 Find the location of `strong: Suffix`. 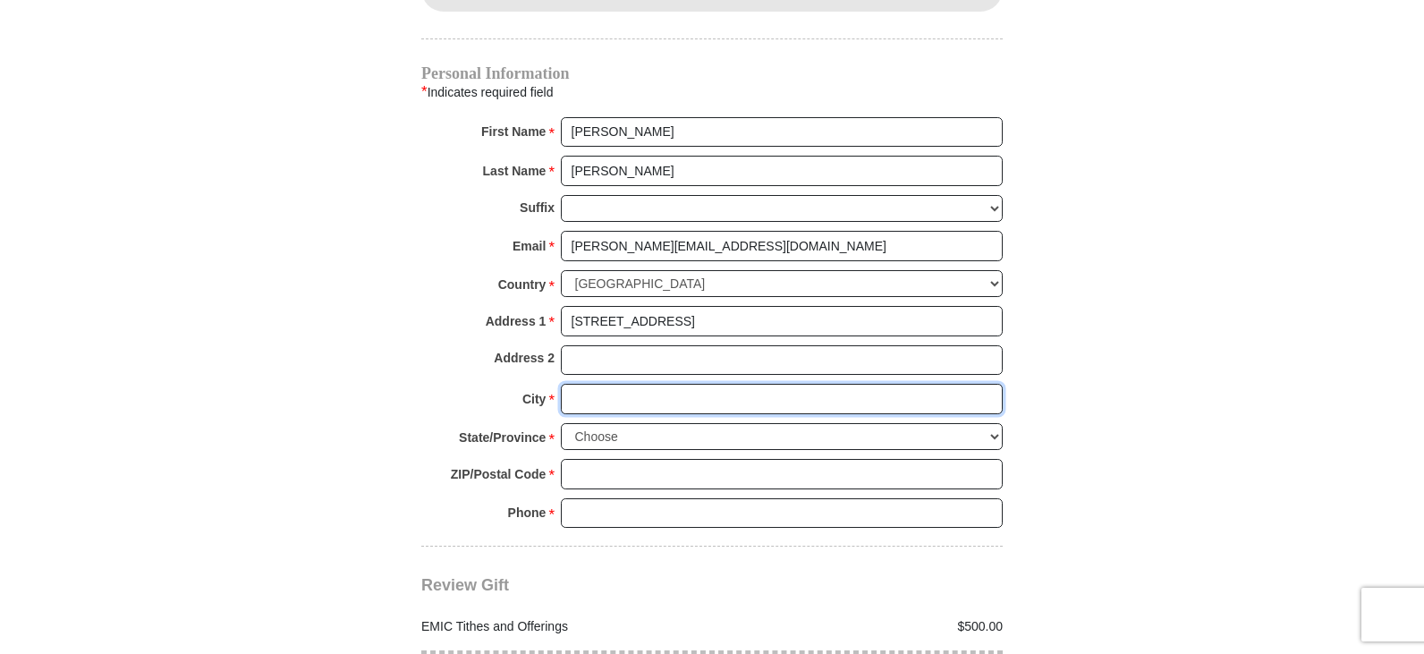

strong: Suffix is located at coordinates (537, 208).